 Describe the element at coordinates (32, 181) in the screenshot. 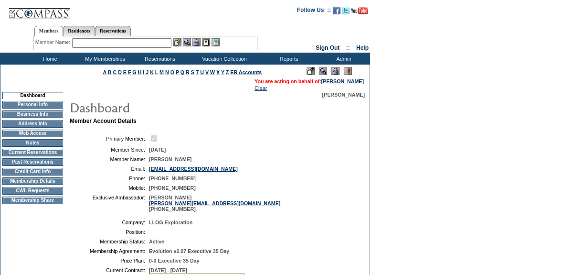

I see `td: Membership Details` at that location.